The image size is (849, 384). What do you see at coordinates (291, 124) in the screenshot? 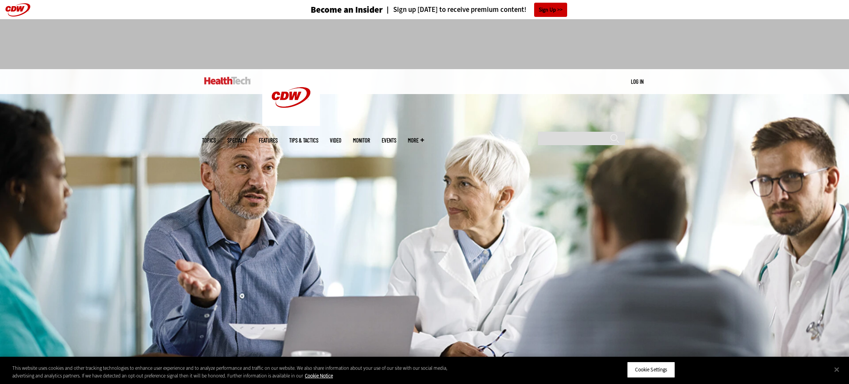
I see `a: CDW` at bounding box center [291, 124].